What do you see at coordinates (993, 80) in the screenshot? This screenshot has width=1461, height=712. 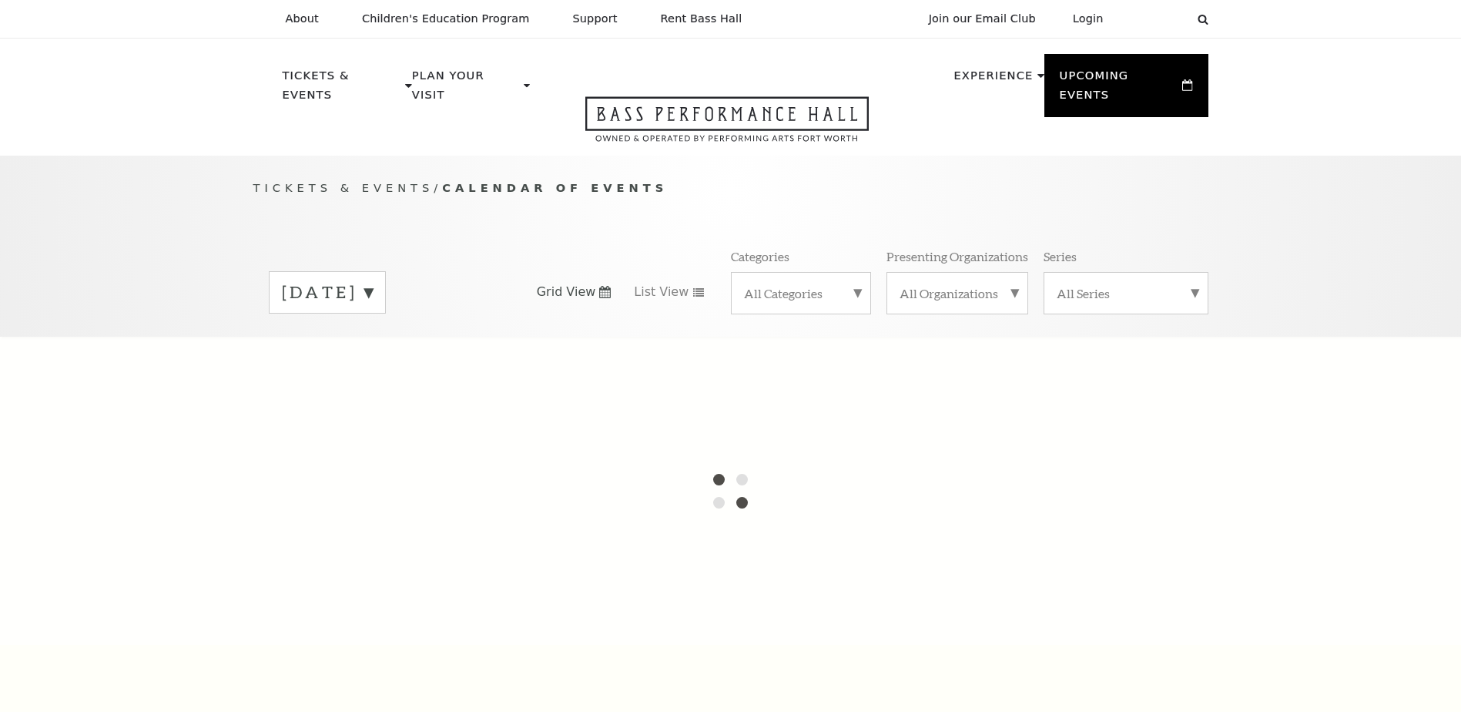 I see `p: Experience` at bounding box center [993, 80].